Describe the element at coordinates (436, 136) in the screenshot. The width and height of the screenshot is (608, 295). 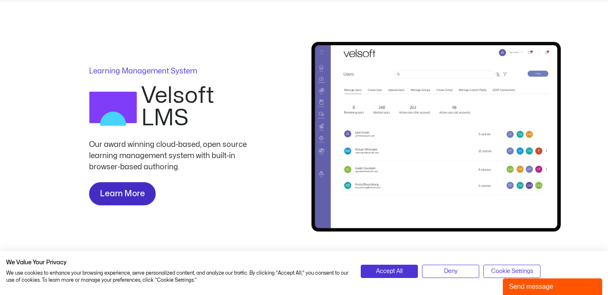
I see `img: Screenshot of Velsoft's learning management system` at that location.